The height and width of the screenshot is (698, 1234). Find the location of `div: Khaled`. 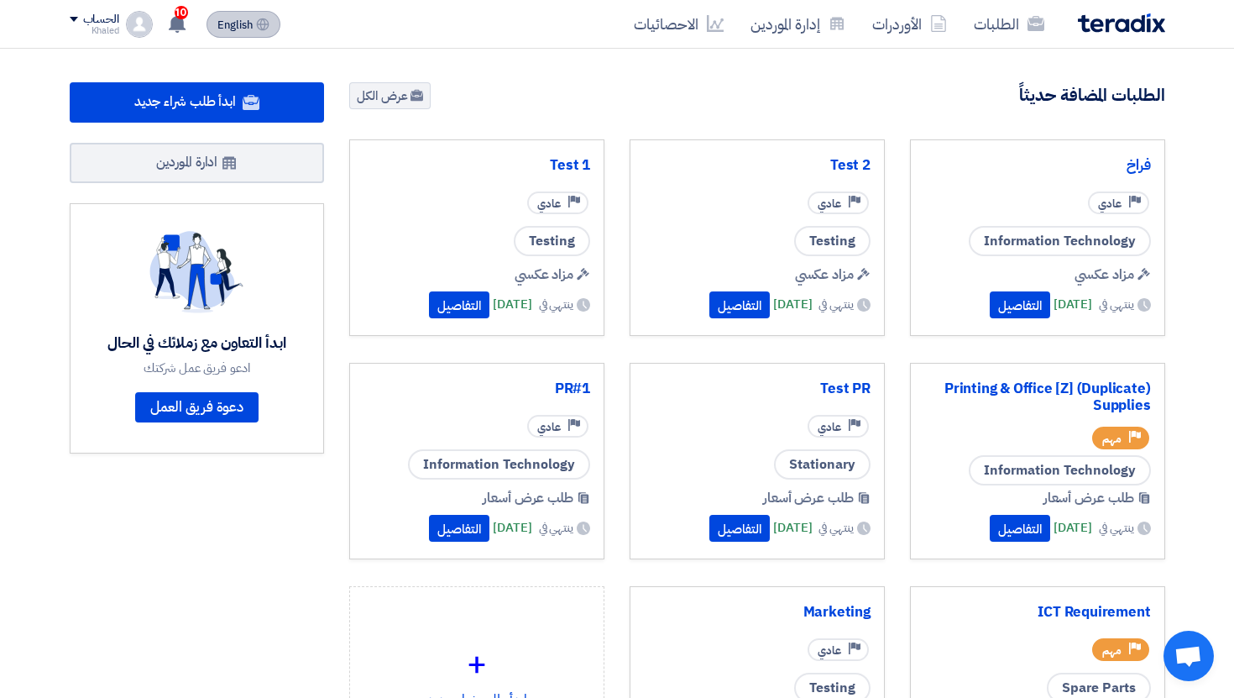

div: Khaled is located at coordinates (94, 30).